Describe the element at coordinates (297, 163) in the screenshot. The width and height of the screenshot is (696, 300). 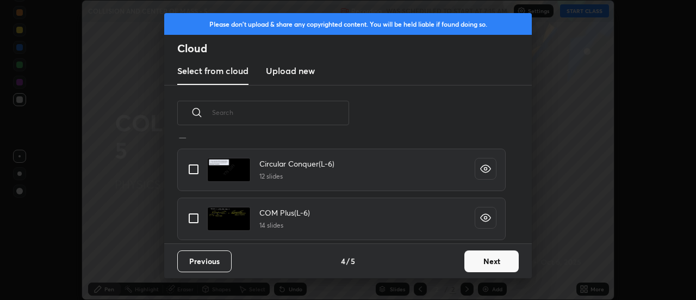
I see `h4: Circular Conquer(L-6)` at that location.